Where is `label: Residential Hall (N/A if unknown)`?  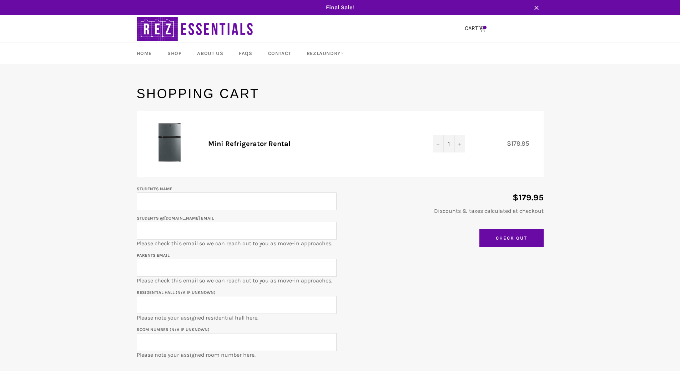
label: Residential Hall (N/A if unknown) is located at coordinates (176, 292).